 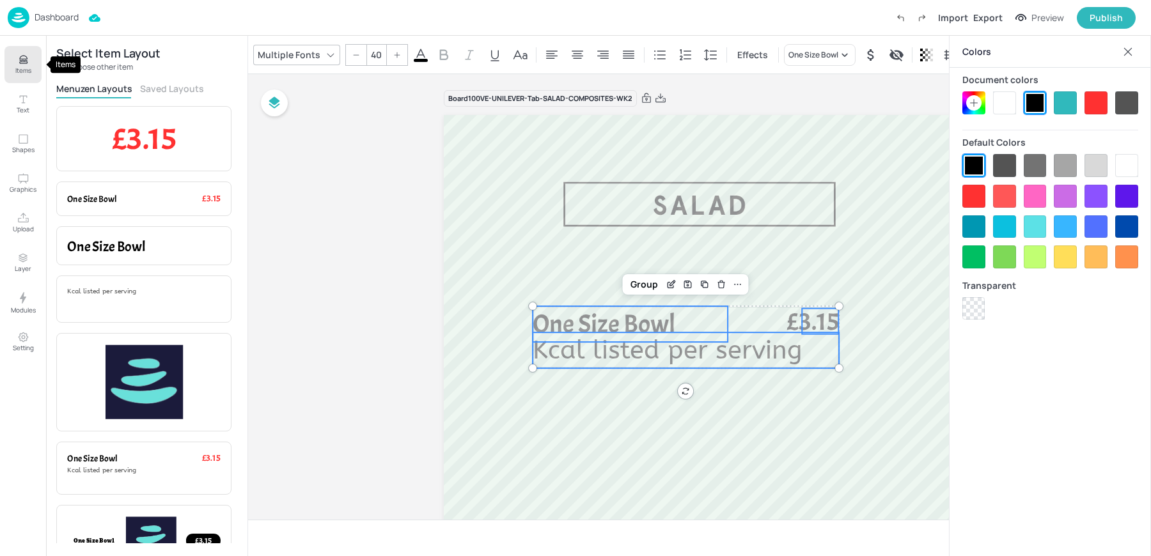 What do you see at coordinates (922, 18) in the screenshot?
I see `label: Redo (Ctrl + Y)` at bounding box center [922, 18].